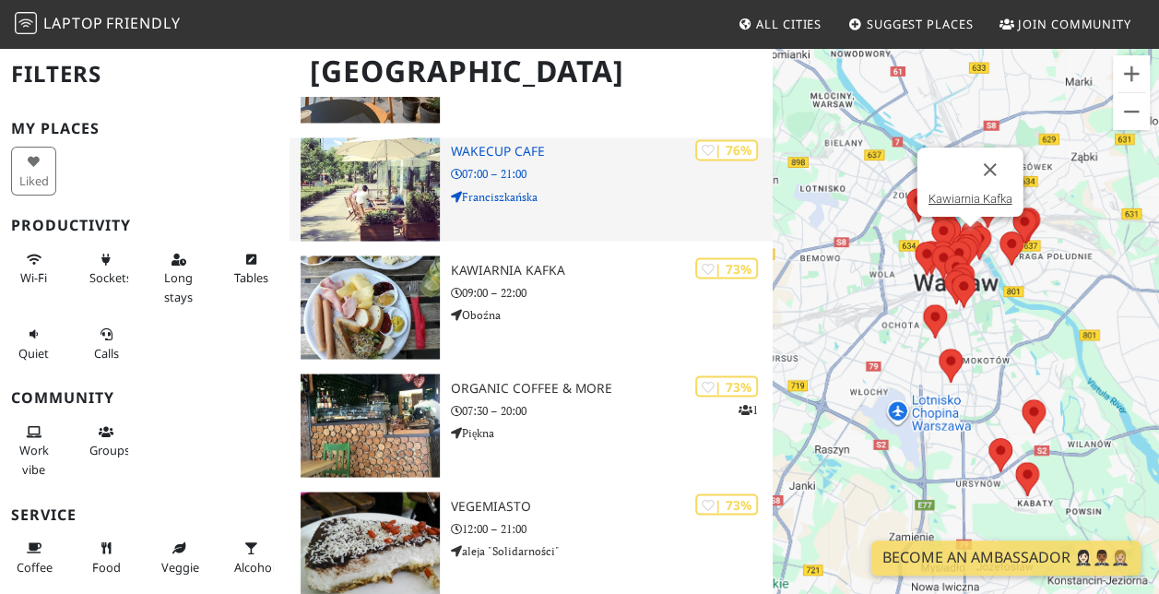 This screenshot has width=1159, height=594. Describe the element at coordinates (106, 557) in the screenshot. I see `button: Food` at that location.